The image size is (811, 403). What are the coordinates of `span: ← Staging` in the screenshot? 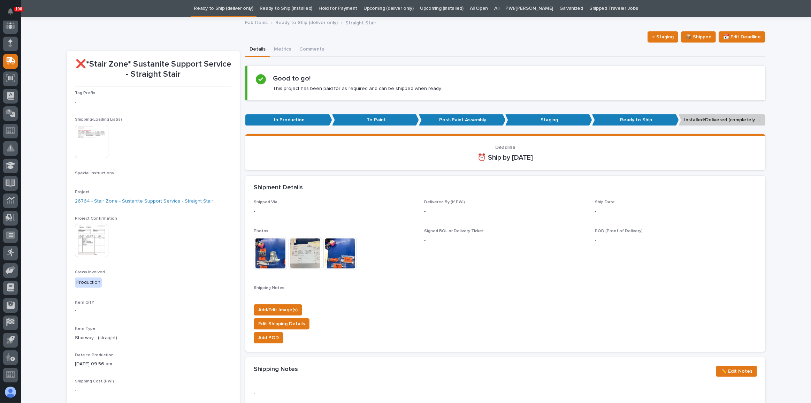 It's located at (663, 37).